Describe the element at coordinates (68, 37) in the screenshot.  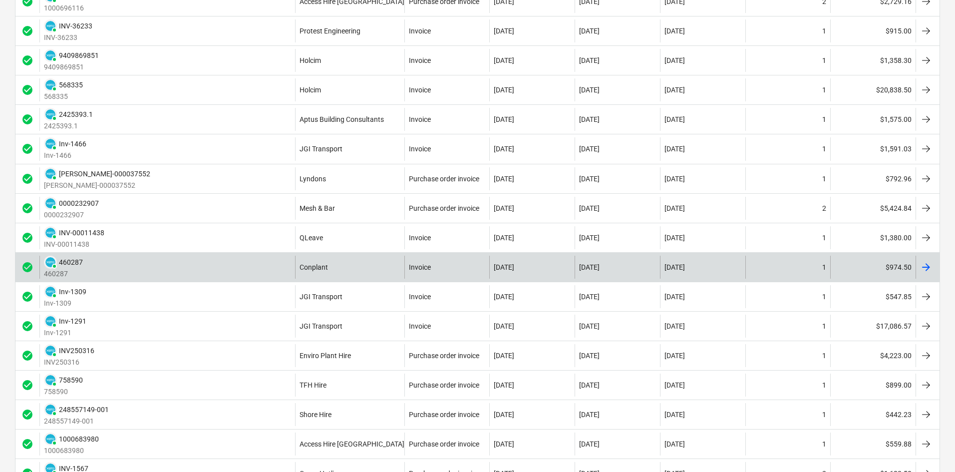
I see `p: INV-36233` at that location.